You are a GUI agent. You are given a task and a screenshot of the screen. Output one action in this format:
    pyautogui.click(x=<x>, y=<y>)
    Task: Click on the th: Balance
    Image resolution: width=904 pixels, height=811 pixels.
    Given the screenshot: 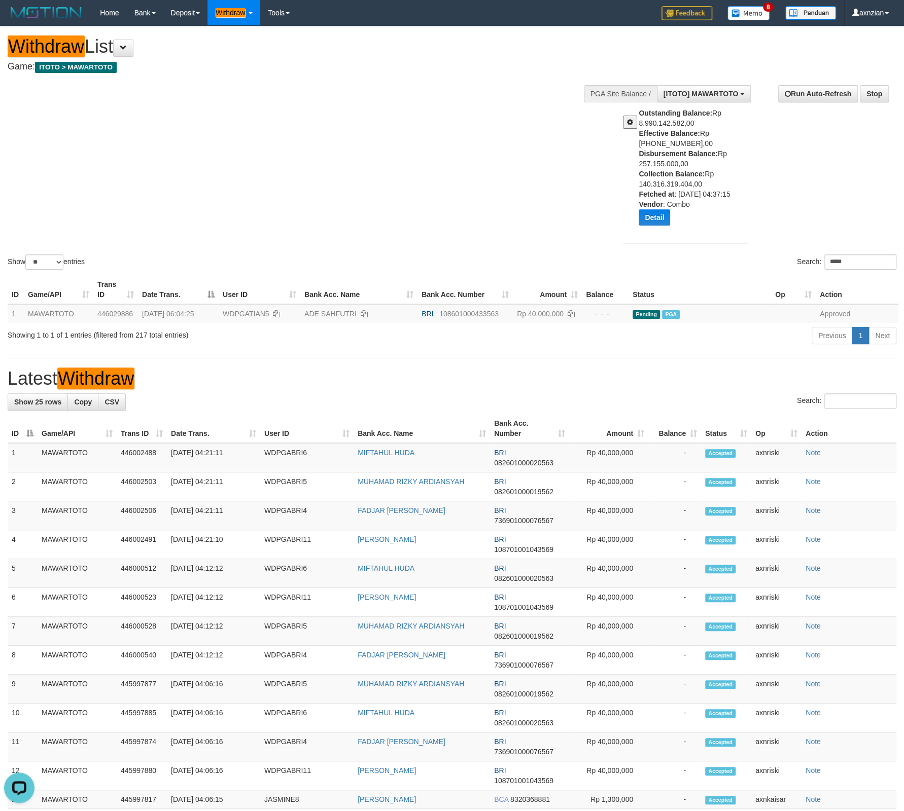 What is the action you would take?
    pyautogui.click(x=605, y=290)
    